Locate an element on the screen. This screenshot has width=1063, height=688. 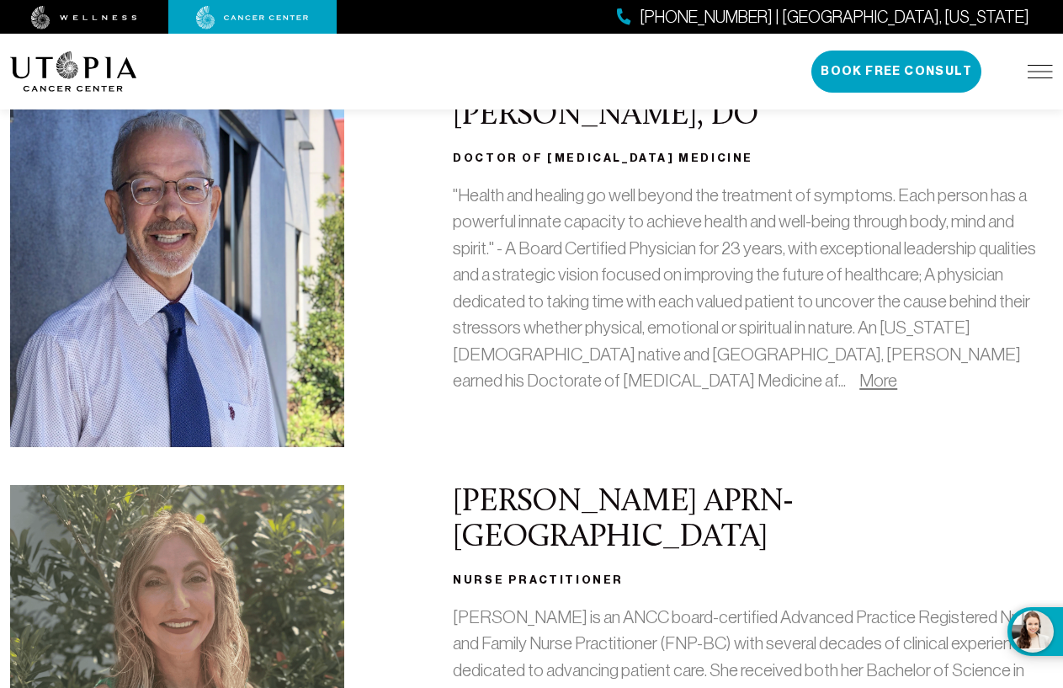
h3: Nurse Practitioner is located at coordinates (753, 580).